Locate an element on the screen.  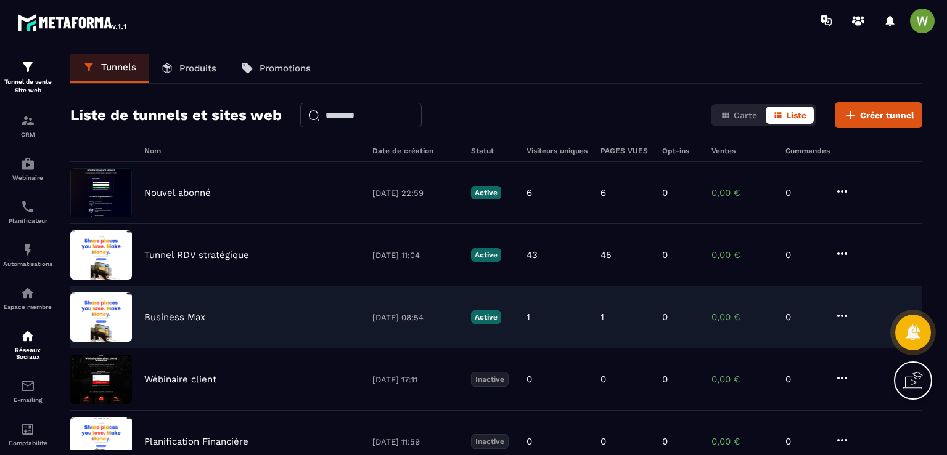
p: Promotions is located at coordinates (285, 68).